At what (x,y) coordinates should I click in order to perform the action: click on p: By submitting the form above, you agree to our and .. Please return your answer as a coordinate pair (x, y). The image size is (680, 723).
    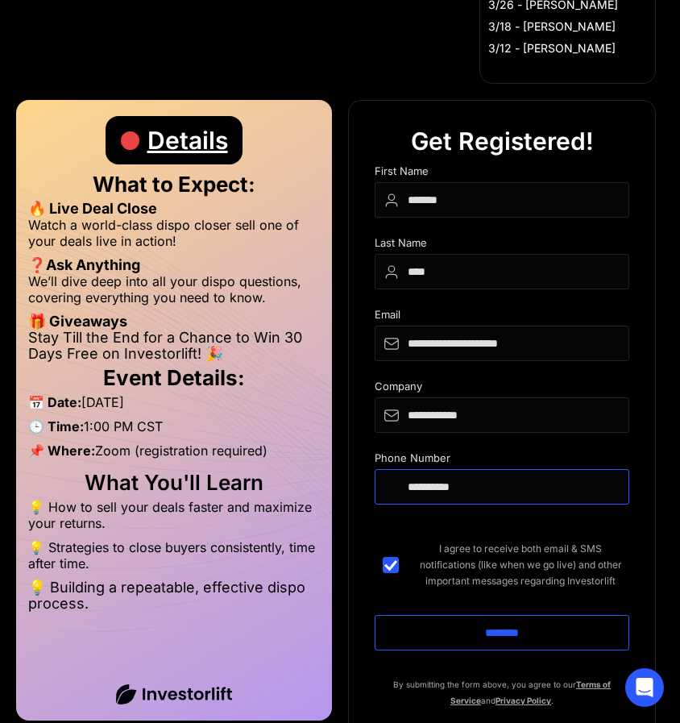
    Looking at the image, I should click on (502, 692).